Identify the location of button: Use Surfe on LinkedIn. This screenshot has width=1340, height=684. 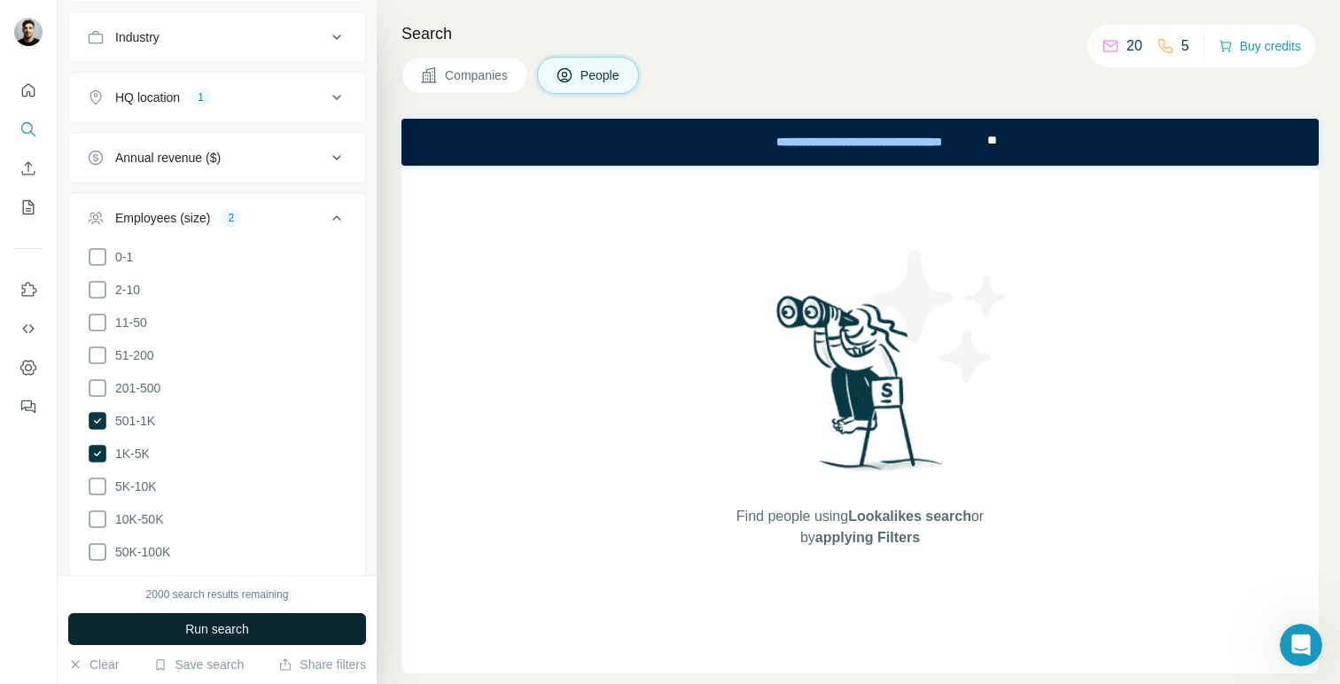
(28, 290).